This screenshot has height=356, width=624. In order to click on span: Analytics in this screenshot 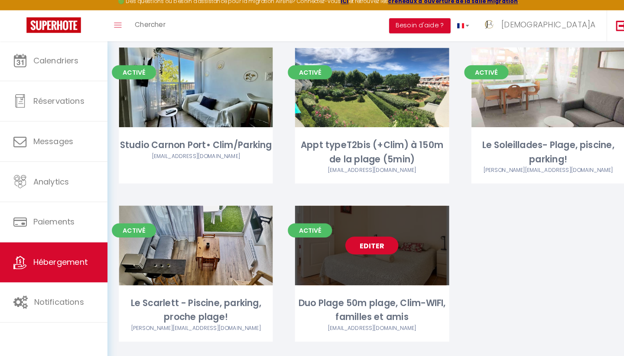, I will do `click(50, 184)`.